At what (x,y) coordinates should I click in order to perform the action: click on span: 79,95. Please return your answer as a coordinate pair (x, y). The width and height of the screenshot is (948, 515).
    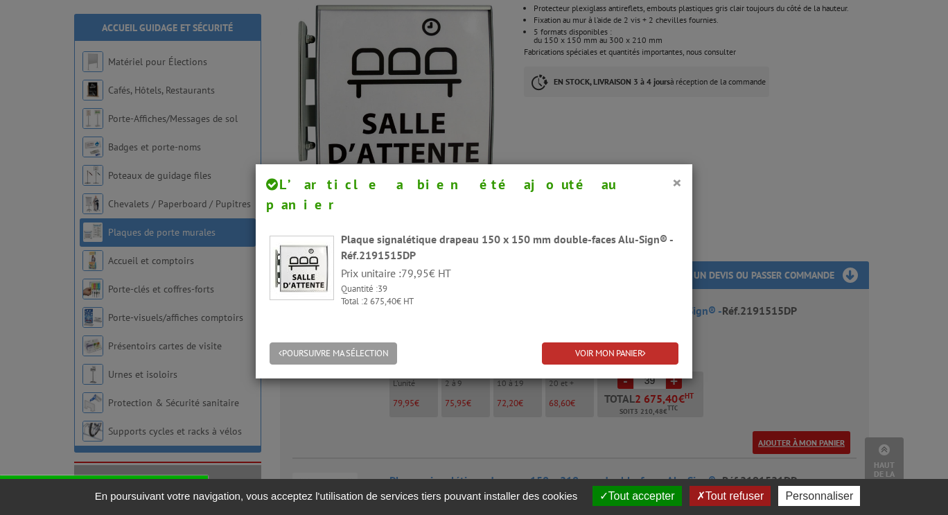
    Looking at the image, I should click on (415, 273).